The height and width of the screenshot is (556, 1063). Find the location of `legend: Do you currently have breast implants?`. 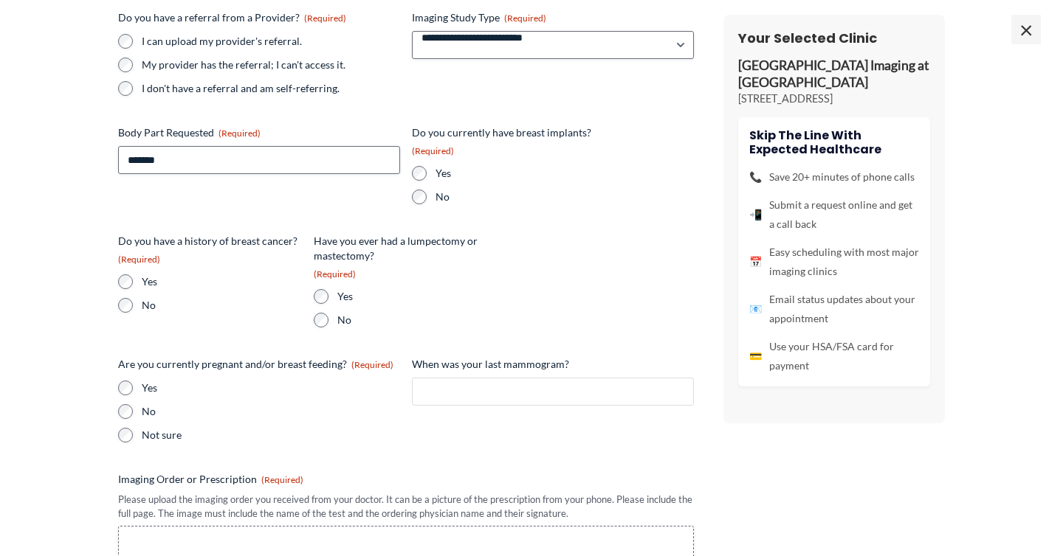

legend: Do you currently have breast implants? is located at coordinates (503, 141).